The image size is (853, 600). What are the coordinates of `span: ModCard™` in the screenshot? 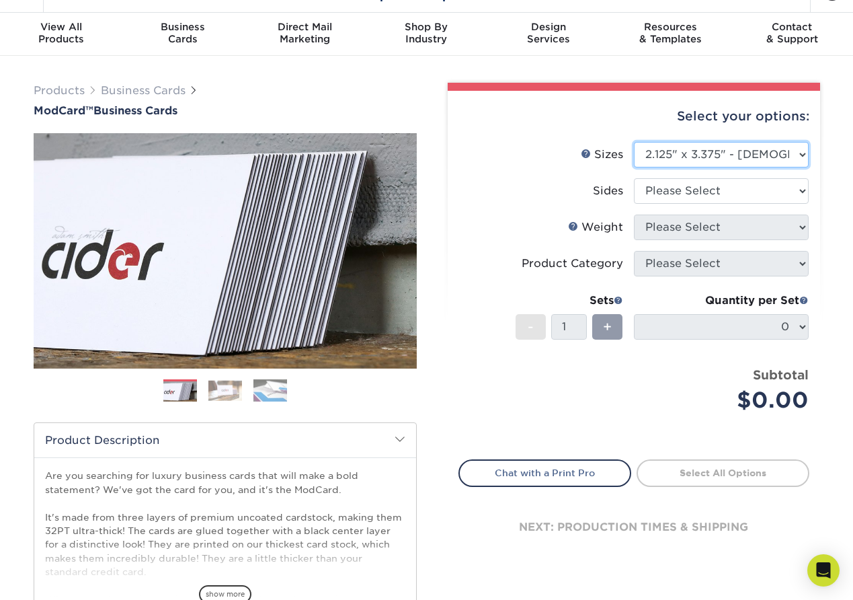 It's located at (63, 110).